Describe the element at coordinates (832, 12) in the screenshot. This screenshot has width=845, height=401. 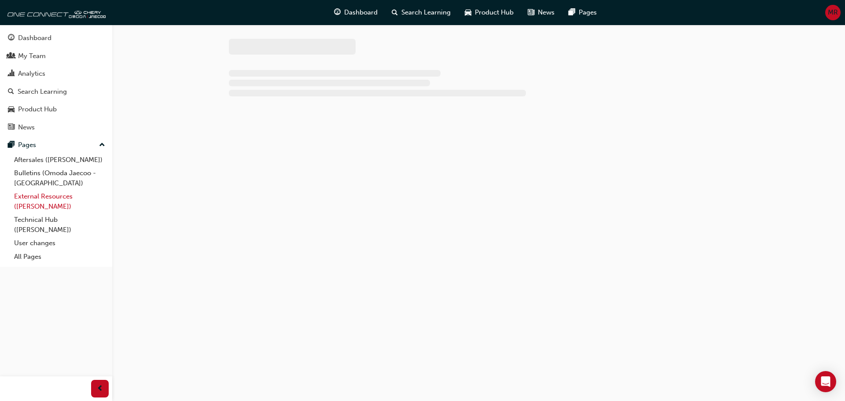
I see `span: MR` at that location.